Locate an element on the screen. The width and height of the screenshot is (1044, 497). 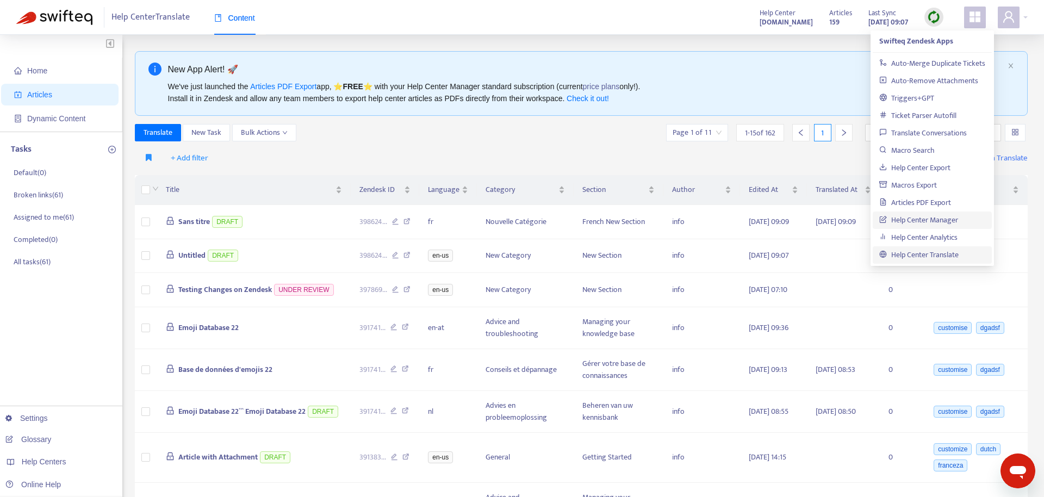
span: customize is located at coordinates (953, 449).